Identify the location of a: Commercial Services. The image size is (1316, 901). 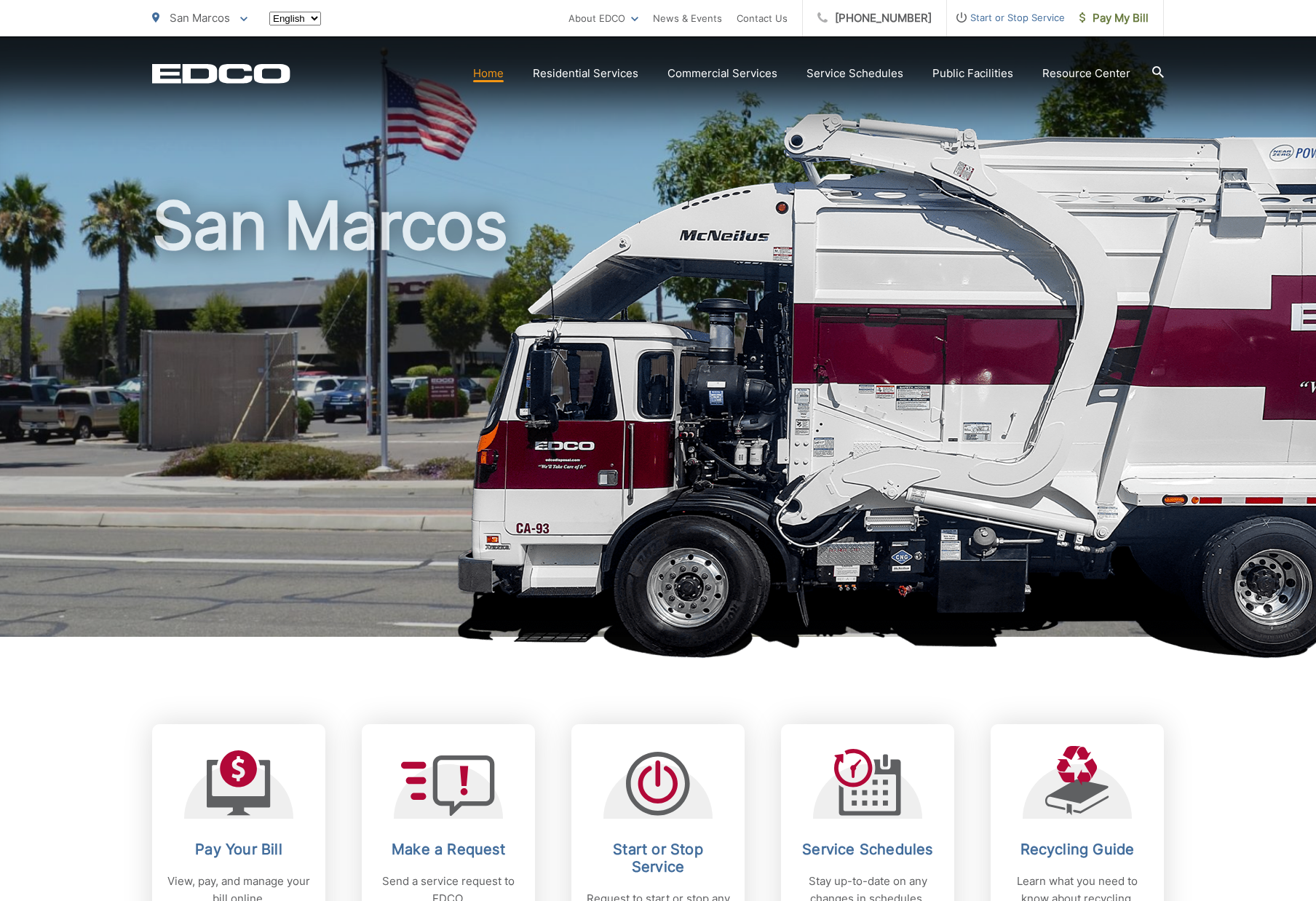
(722, 73).